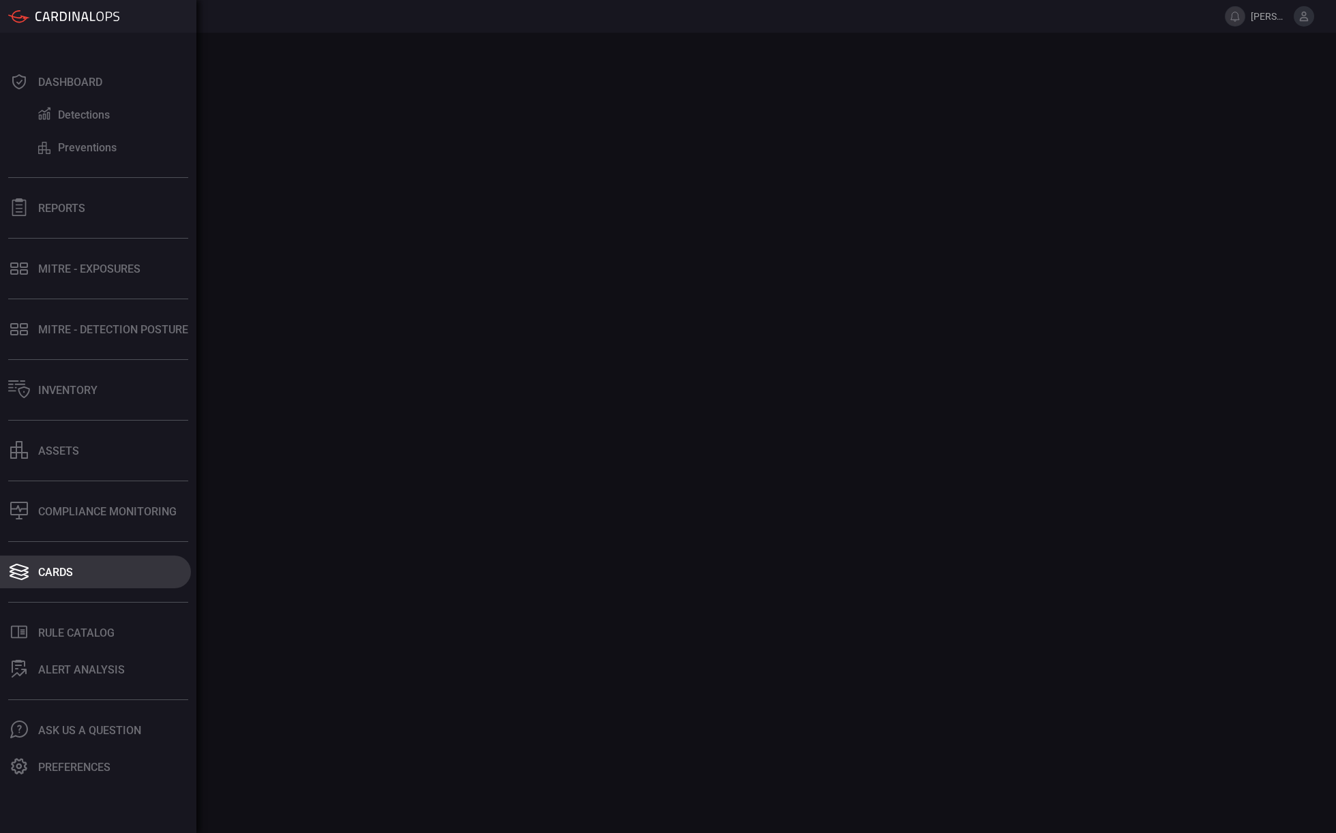 The width and height of the screenshot is (1336, 833). Describe the element at coordinates (89, 269) in the screenshot. I see `div: MITRE - Exposures` at that location.